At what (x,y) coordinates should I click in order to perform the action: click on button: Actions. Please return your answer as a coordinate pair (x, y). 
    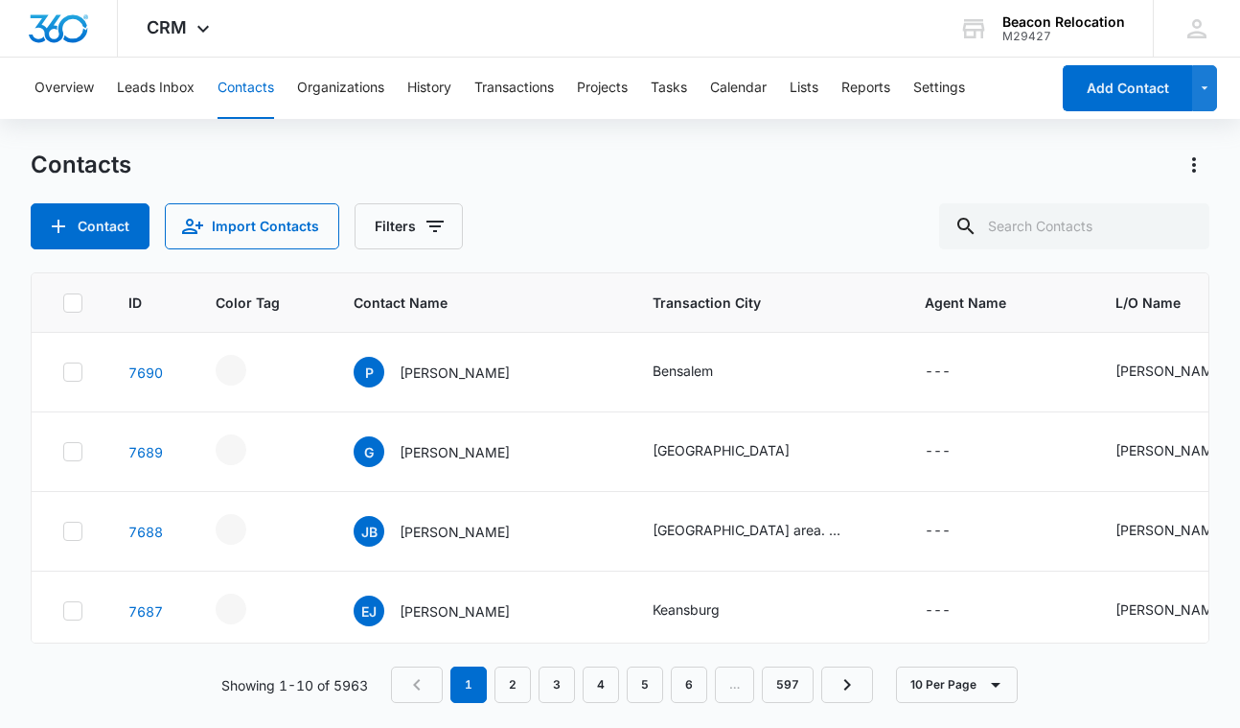
    Looking at the image, I should click on (1194, 165).